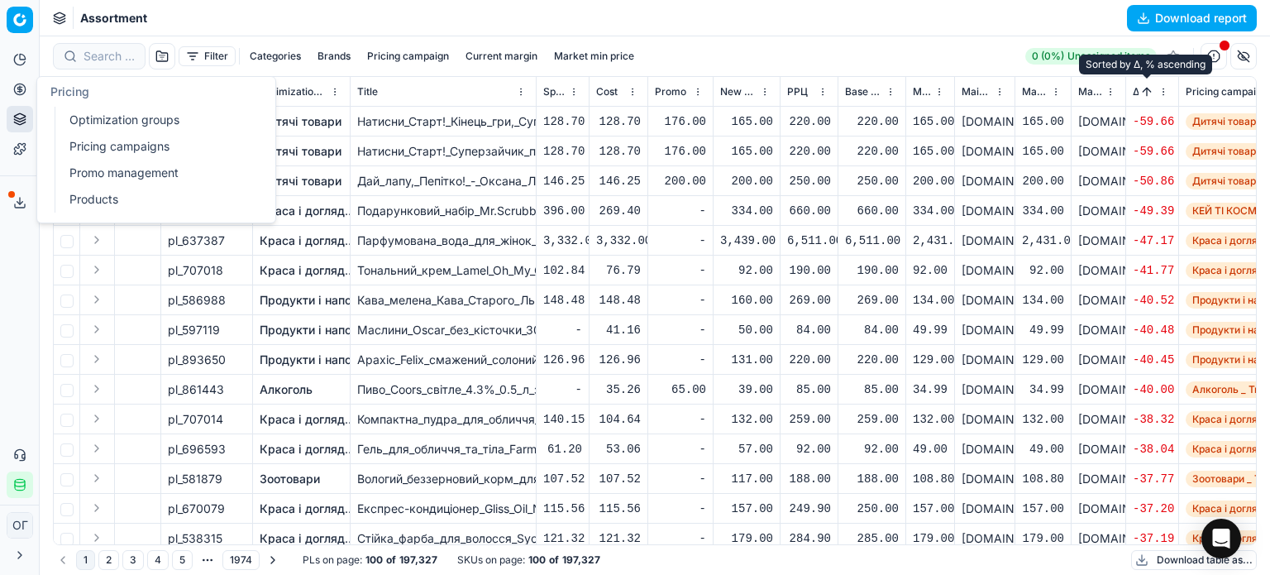  I want to click on span: pl_581879, so click(195, 479).